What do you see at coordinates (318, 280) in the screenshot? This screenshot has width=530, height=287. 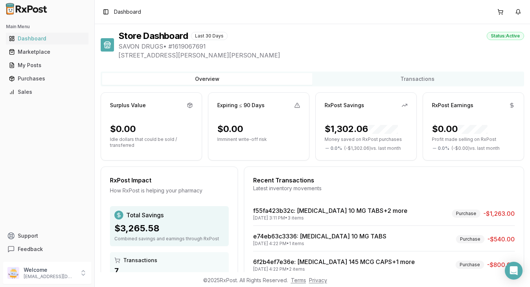 I see `a: Privacy` at bounding box center [318, 280].